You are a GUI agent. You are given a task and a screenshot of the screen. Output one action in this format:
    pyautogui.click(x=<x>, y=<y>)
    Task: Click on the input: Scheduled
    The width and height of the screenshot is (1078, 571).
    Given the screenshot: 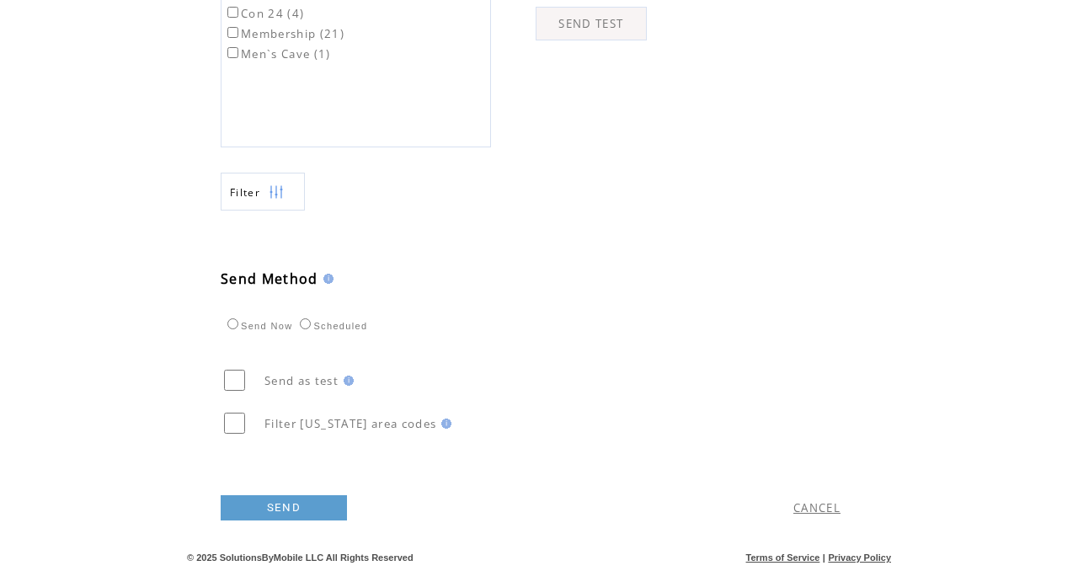 What is the action you would take?
    pyautogui.click(x=305, y=323)
    